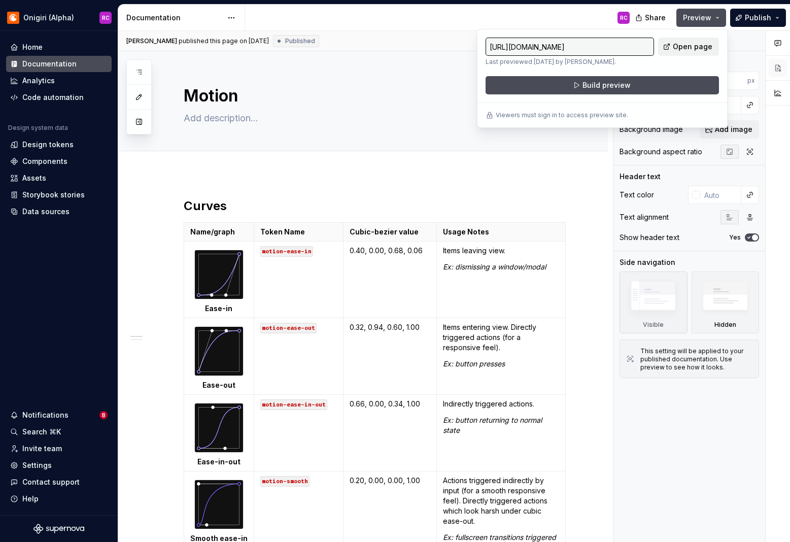 The image size is (790, 542). What do you see at coordinates (602, 85) in the screenshot?
I see `button: Build preview` at bounding box center [602, 85].